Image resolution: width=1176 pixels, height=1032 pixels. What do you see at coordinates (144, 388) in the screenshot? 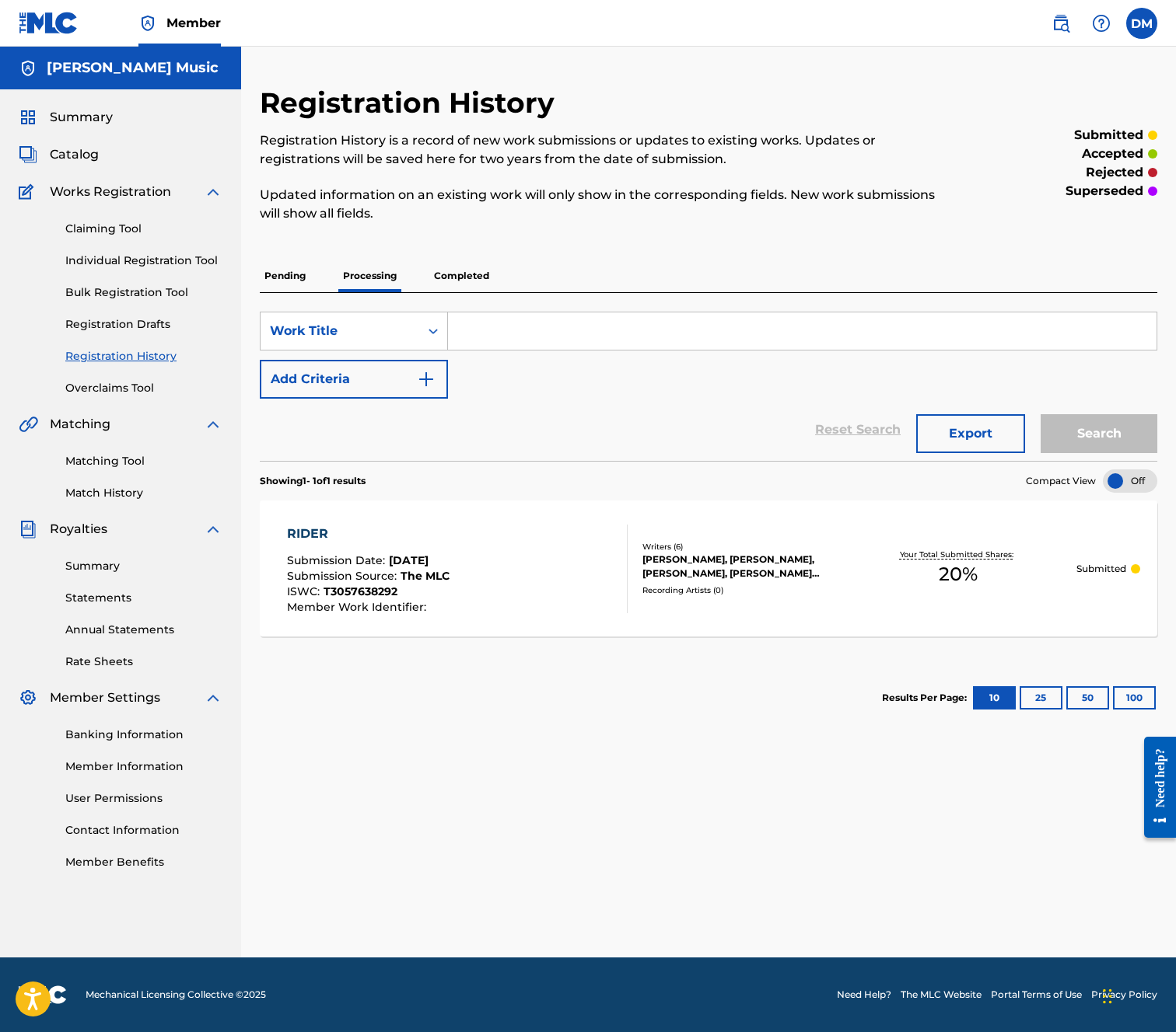
I see `a: Overclaims Tool` at bounding box center [144, 388].